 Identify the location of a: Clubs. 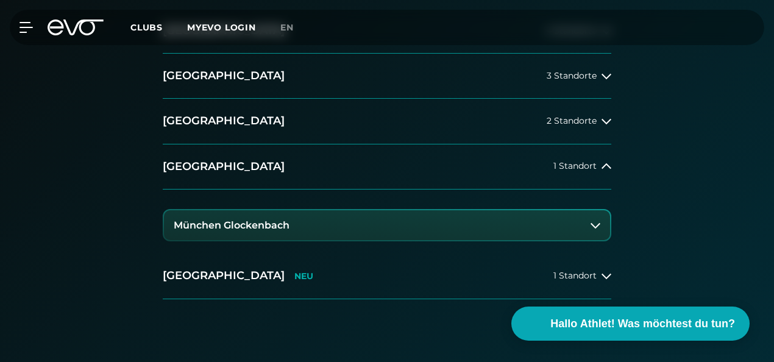
(159, 27).